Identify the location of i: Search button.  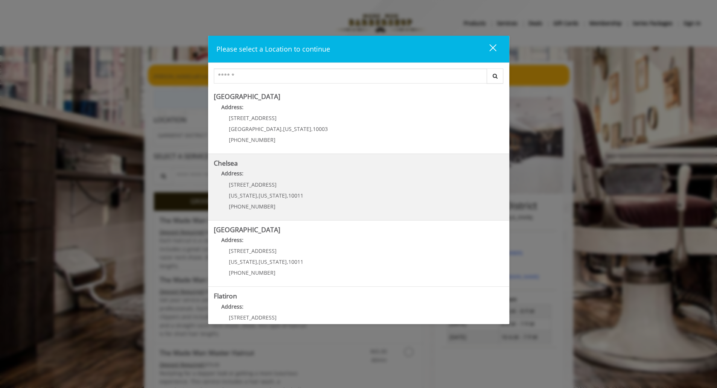
(495, 76).